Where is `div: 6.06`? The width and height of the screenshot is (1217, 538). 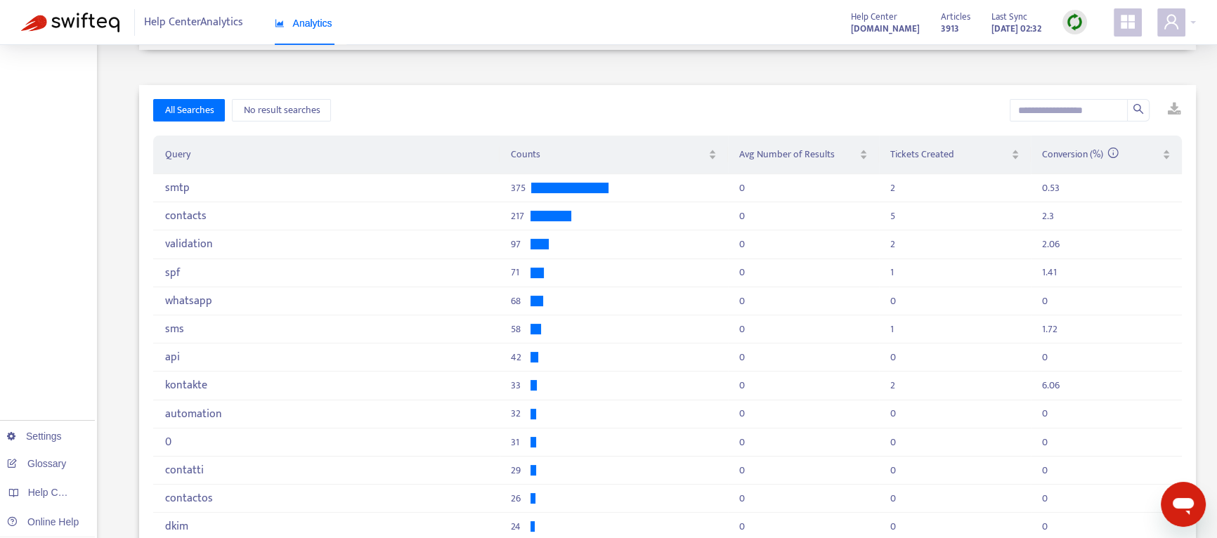 div: 6.06 is located at coordinates (1051, 385).